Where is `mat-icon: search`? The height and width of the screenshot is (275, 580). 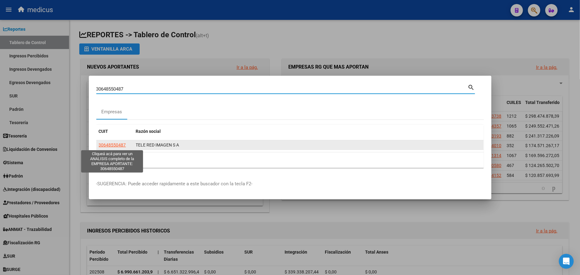
mat-icon: search is located at coordinates (472, 87).